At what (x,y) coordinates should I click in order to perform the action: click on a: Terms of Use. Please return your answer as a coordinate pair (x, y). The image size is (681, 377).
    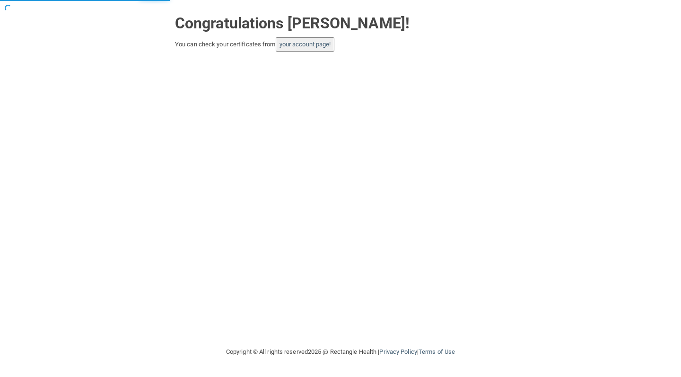
    Looking at the image, I should click on (436, 351).